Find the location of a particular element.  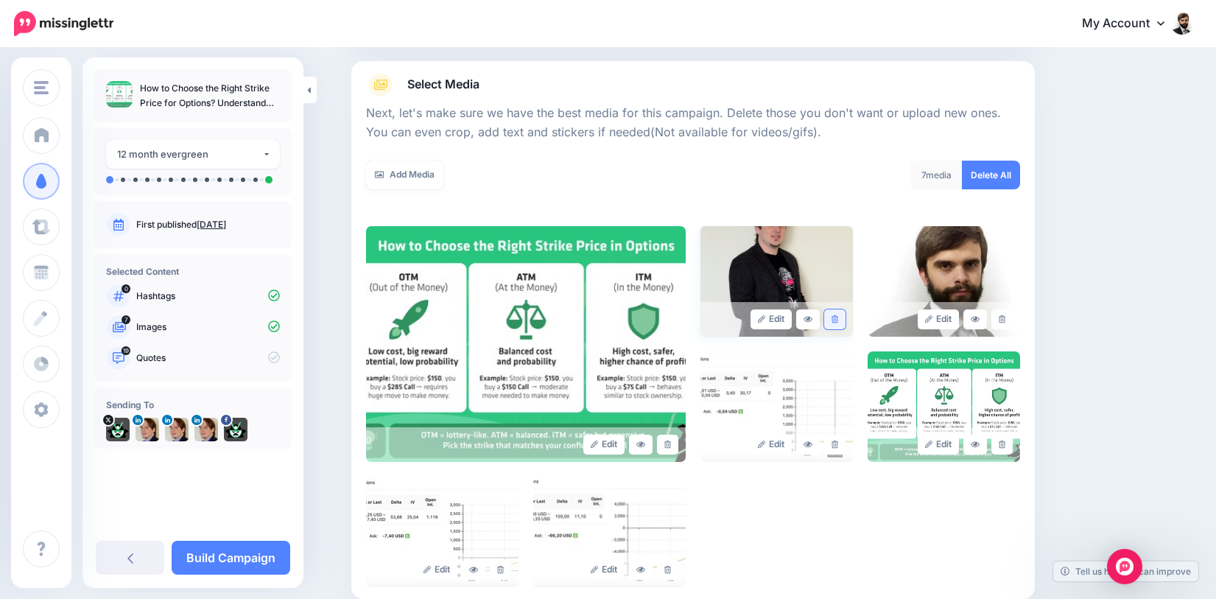

a: Add Media is located at coordinates (404, 175).